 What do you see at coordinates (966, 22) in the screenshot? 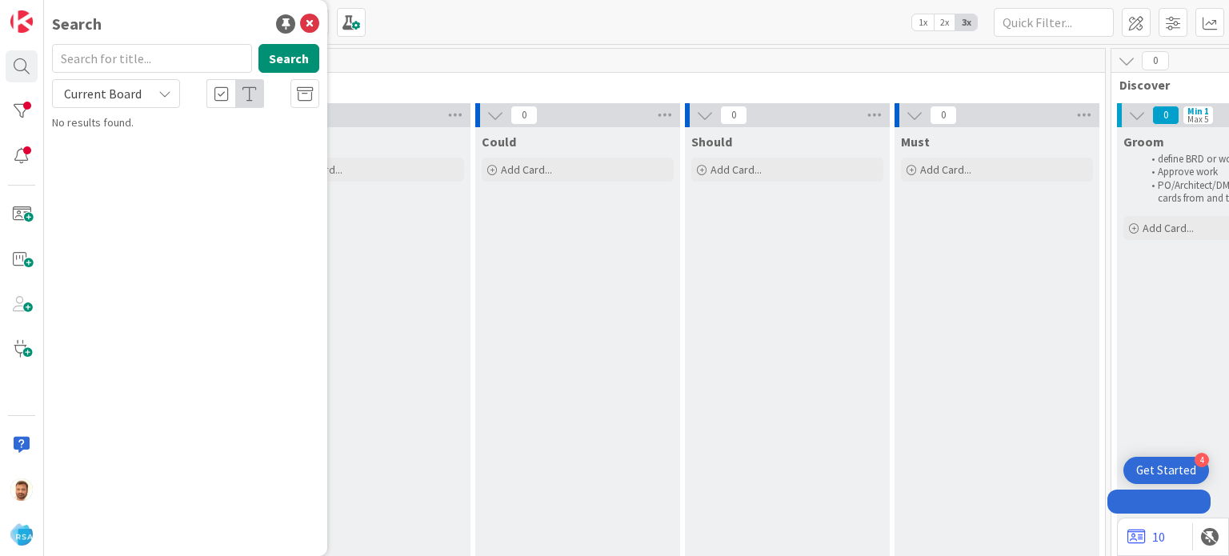
I see `span: 3x` at bounding box center [966, 22].